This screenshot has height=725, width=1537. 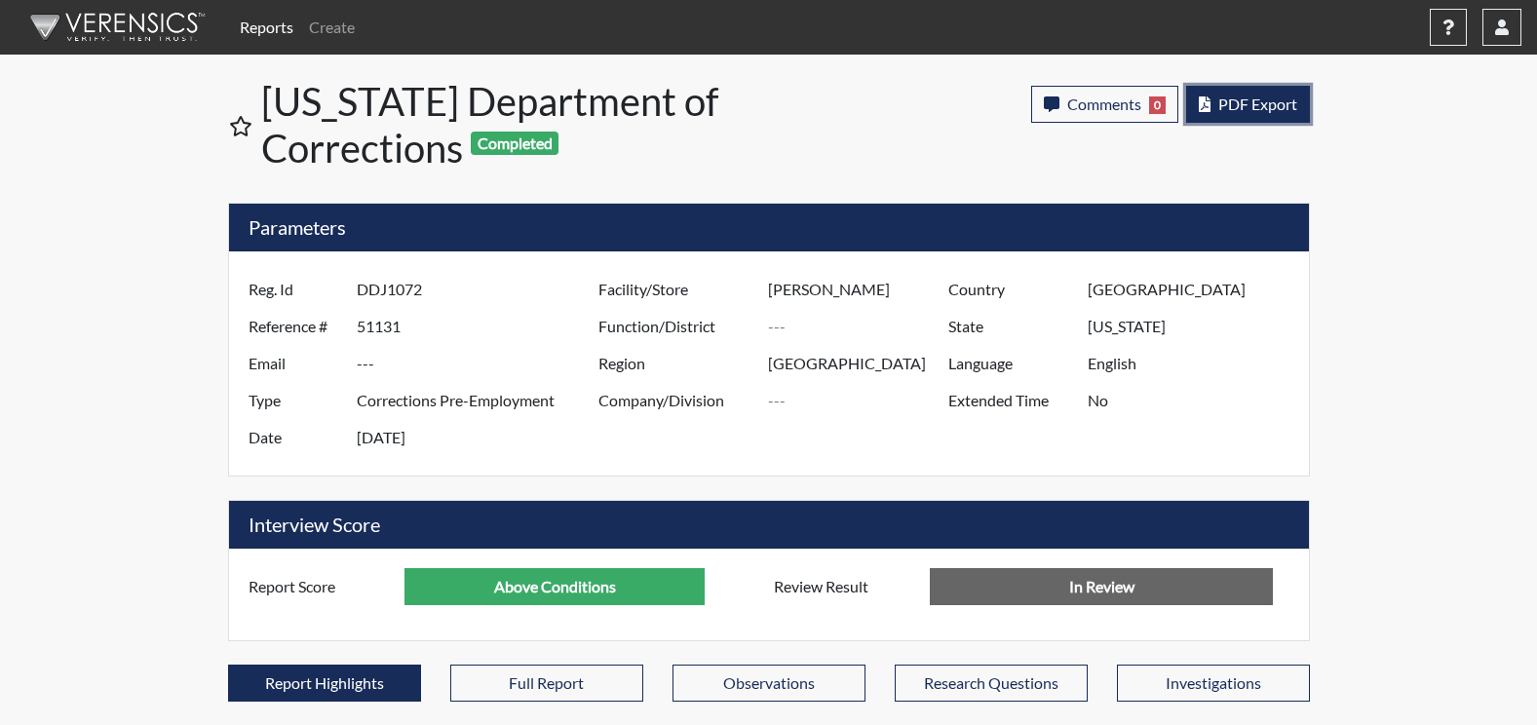 I want to click on button: Full Report, so click(x=547, y=683).